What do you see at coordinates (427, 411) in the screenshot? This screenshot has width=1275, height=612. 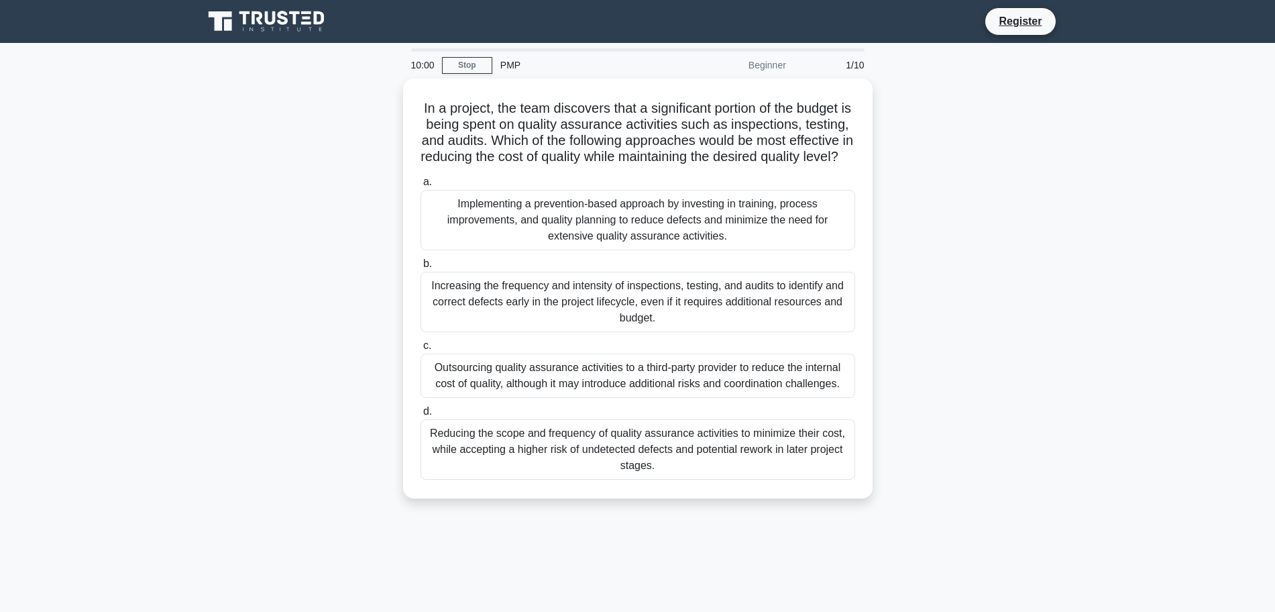 I see `span: d.` at bounding box center [427, 411].